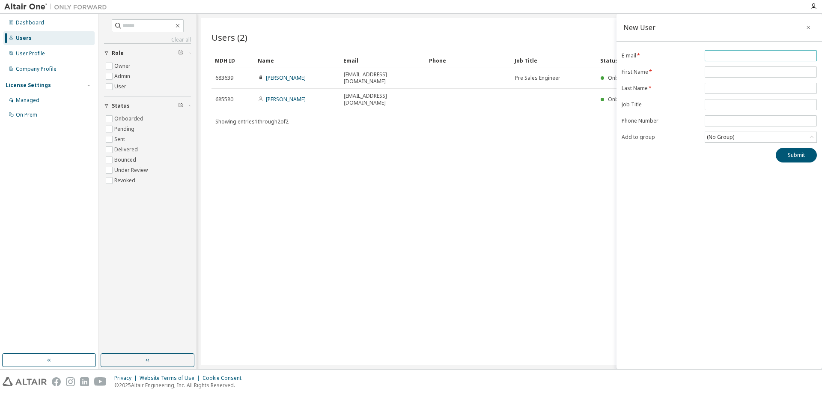  I want to click on span: Users (2), so click(230, 37).